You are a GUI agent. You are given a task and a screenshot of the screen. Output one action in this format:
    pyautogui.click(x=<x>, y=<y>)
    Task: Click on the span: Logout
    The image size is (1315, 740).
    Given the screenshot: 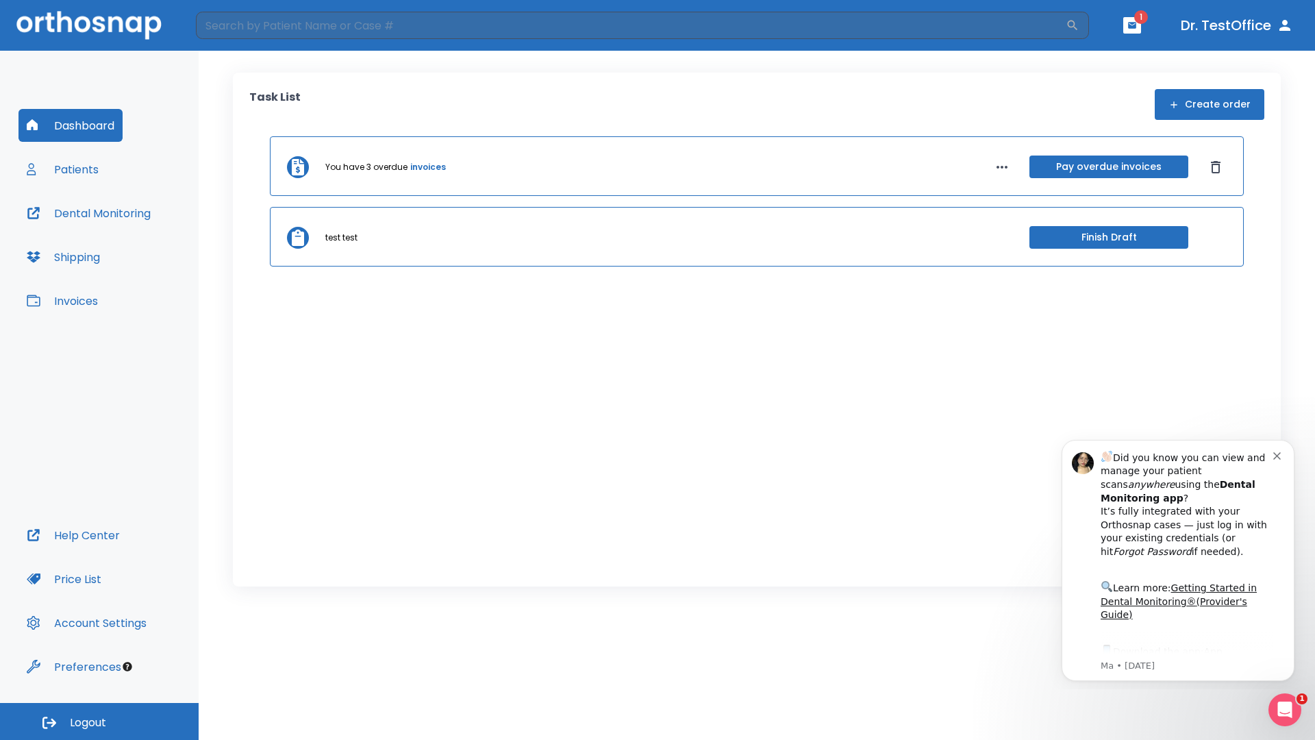 What is the action you would take?
    pyautogui.click(x=88, y=723)
    